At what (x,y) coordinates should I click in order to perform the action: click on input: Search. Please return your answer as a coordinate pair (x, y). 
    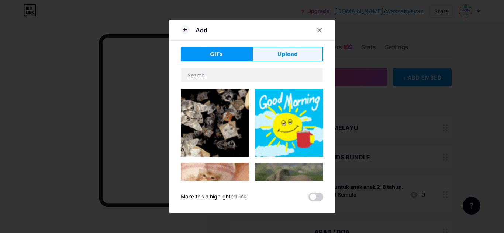
    Looking at the image, I should click on (252, 75).